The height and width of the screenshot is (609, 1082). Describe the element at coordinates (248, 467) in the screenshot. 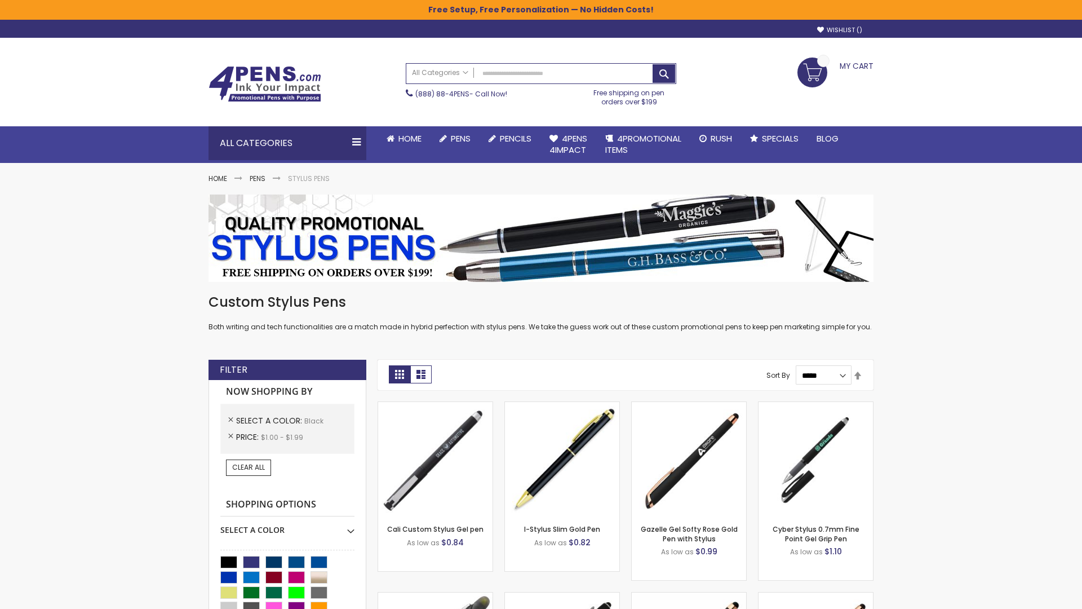

I see `span: Clear All` at that location.